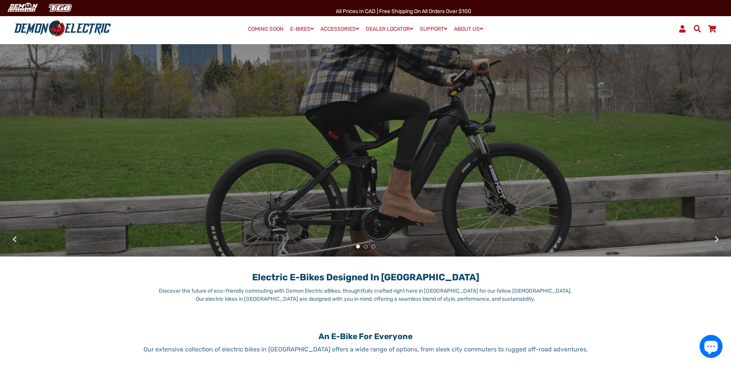 This screenshot has width=731, height=366. Describe the element at coordinates (60, 8) in the screenshot. I see `img: TGB Canada` at that location.